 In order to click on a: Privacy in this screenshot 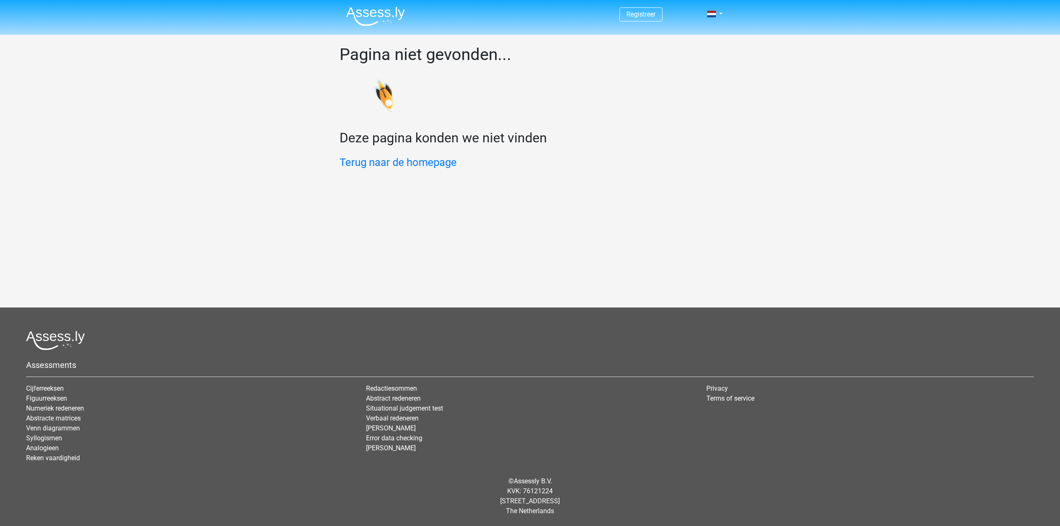, I will do `click(717, 389)`.